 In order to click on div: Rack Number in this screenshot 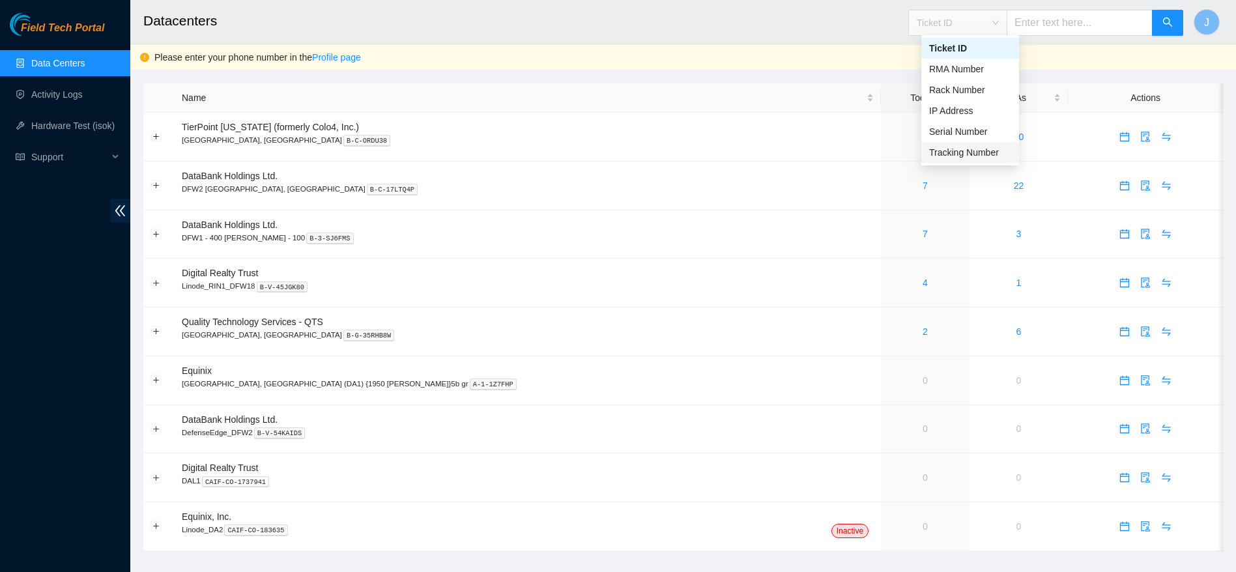, I will do `click(970, 90)`.